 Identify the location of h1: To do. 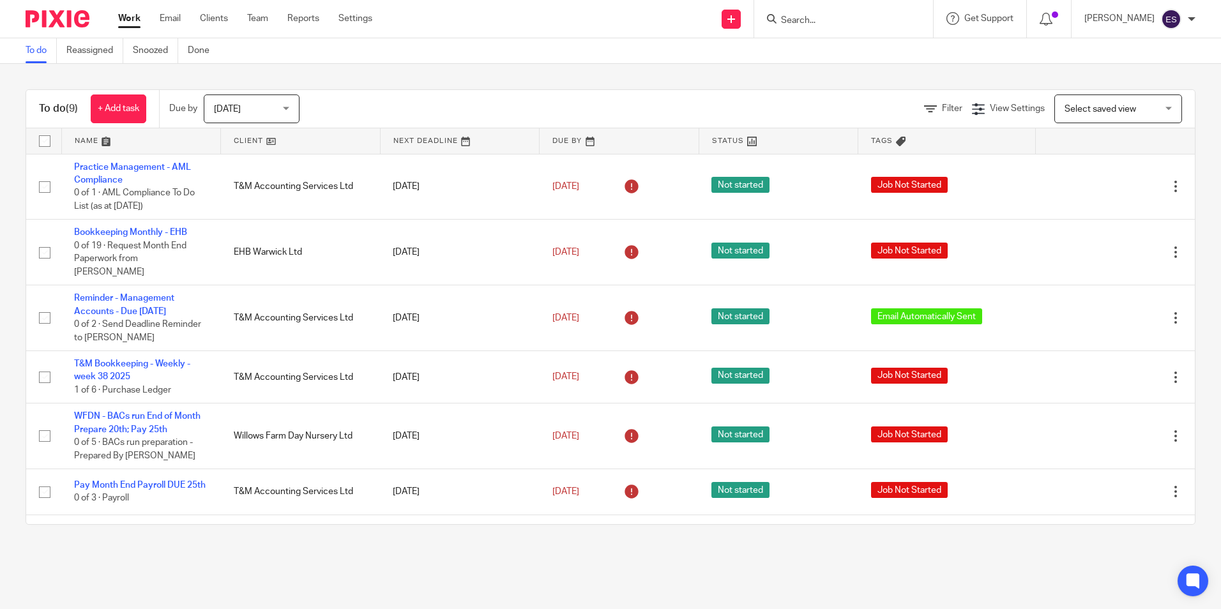
(58, 109).